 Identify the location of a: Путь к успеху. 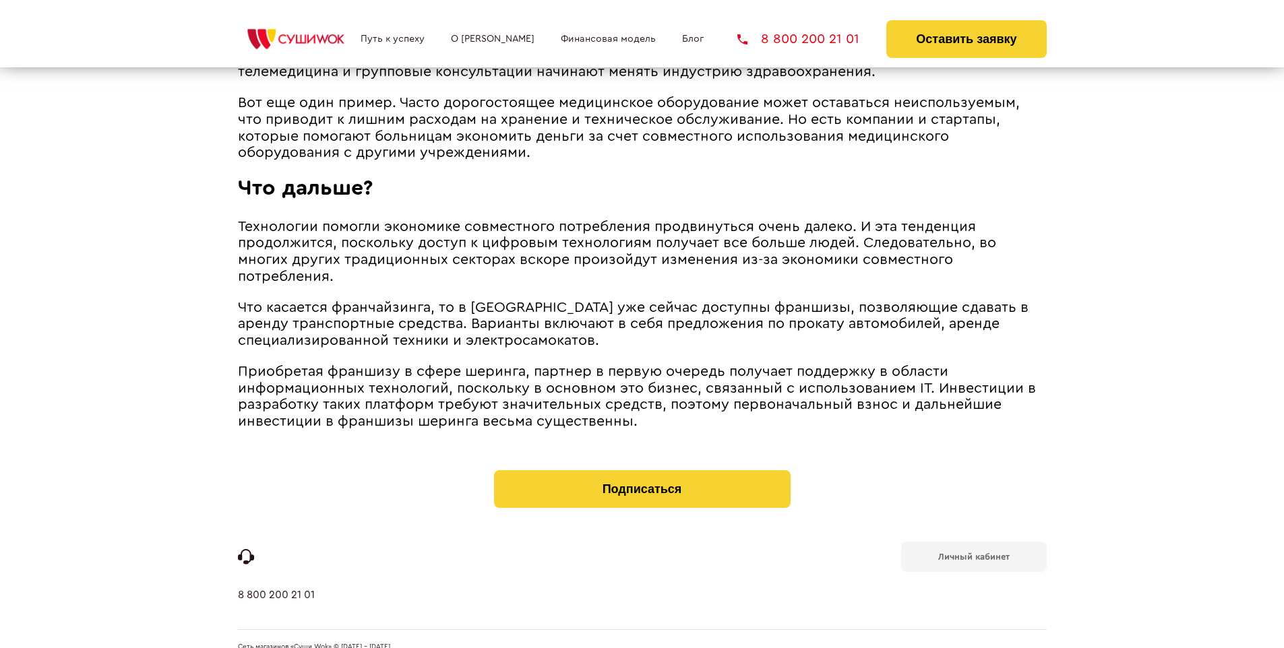
(392, 39).